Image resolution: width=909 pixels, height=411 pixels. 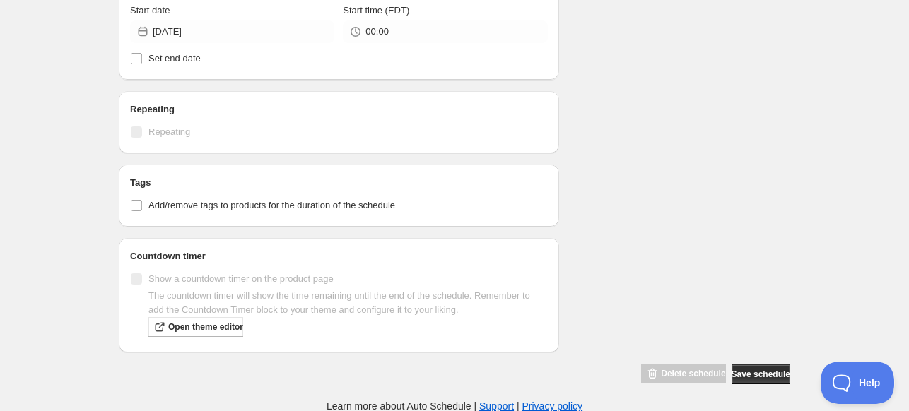 What do you see at coordinates (760, 374) in the screenshot?
I see `span: Save schedule` at bounding box center [760, 374].